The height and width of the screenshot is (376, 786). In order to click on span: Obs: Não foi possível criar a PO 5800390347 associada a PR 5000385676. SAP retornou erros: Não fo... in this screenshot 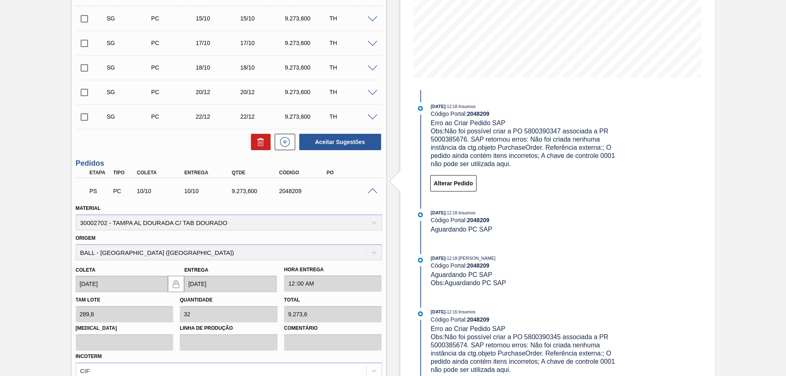, I will do `click(524, 147)`.